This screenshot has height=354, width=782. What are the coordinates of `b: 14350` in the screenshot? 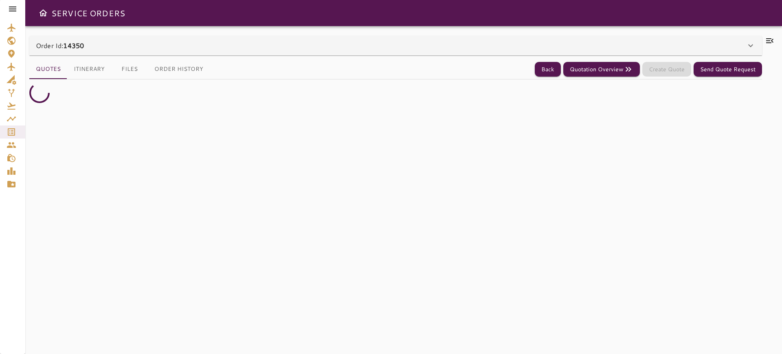 It's located at (73, 45).